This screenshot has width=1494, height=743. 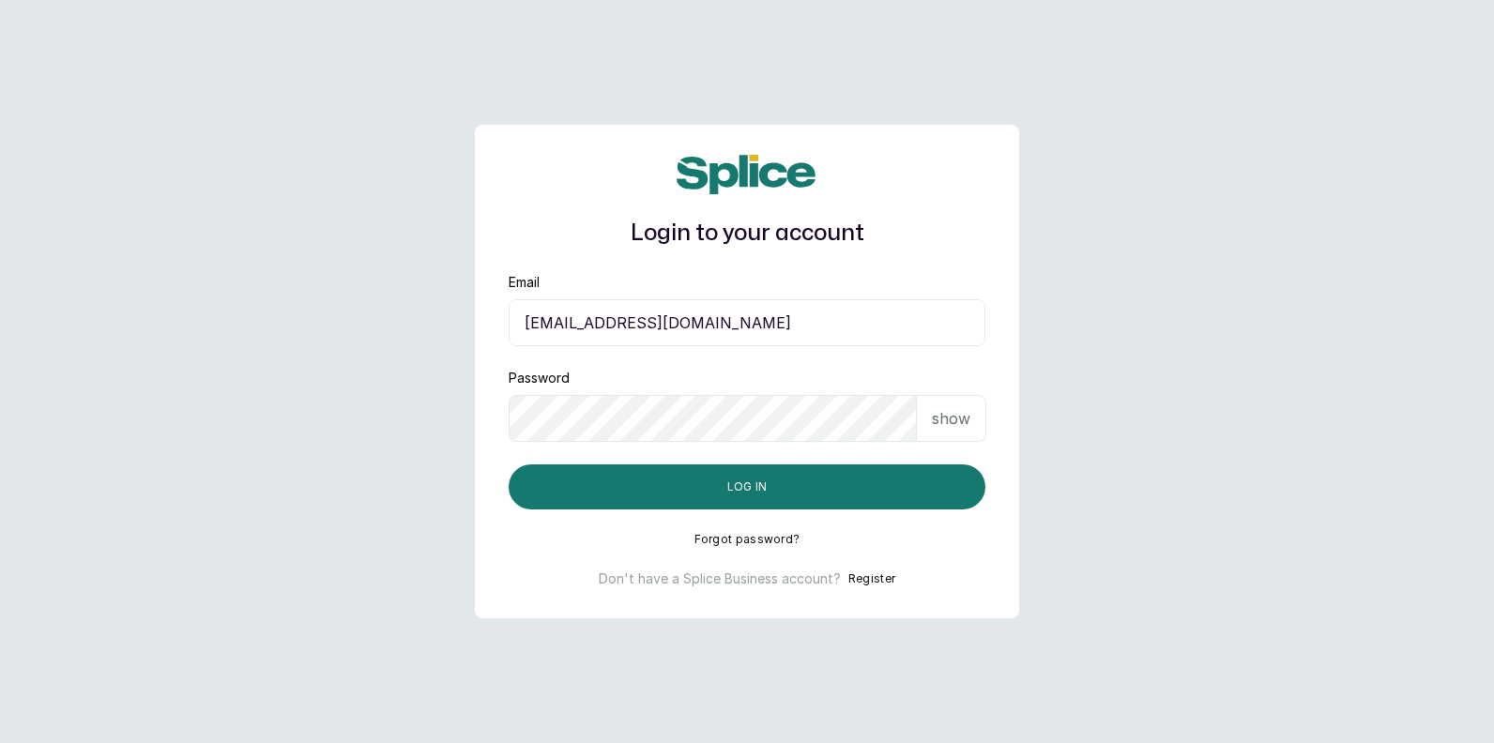 What do you see at coordinates (951, 419) in the screenshot?
I see `p: show` at bounding box center [951, 419].